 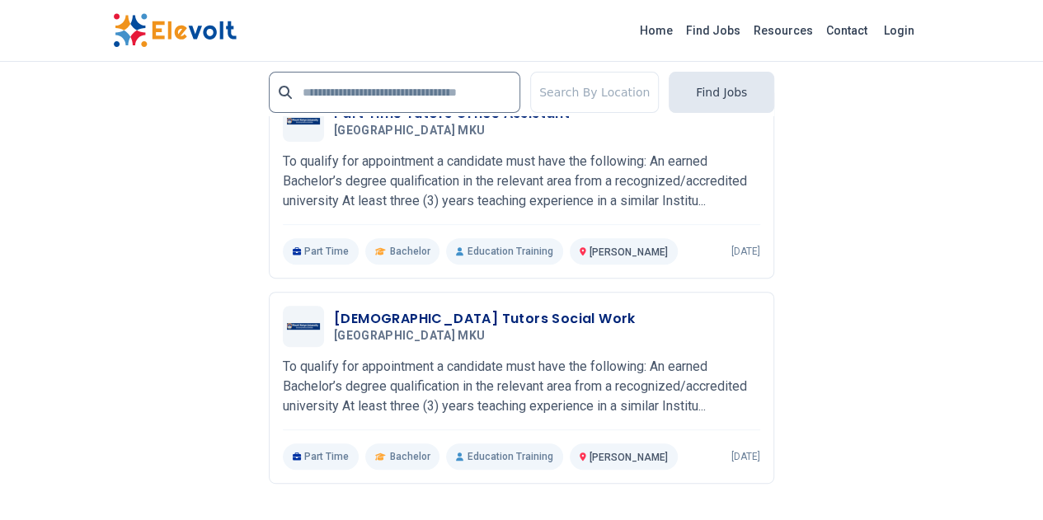 What do you see at coordinates (713, 31) in the screenshot?
I see `a: Find Jobs` at bounding box center [713, 31].